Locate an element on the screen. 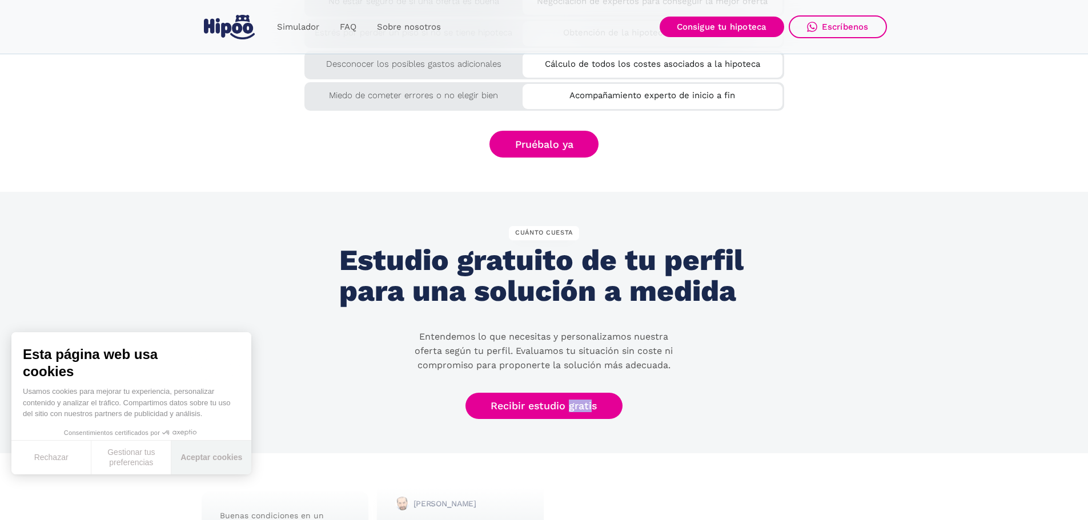 This screenshot has width=1088, height=520. div: CUÁNTO CUESTA is located at coordinates (544, 234).